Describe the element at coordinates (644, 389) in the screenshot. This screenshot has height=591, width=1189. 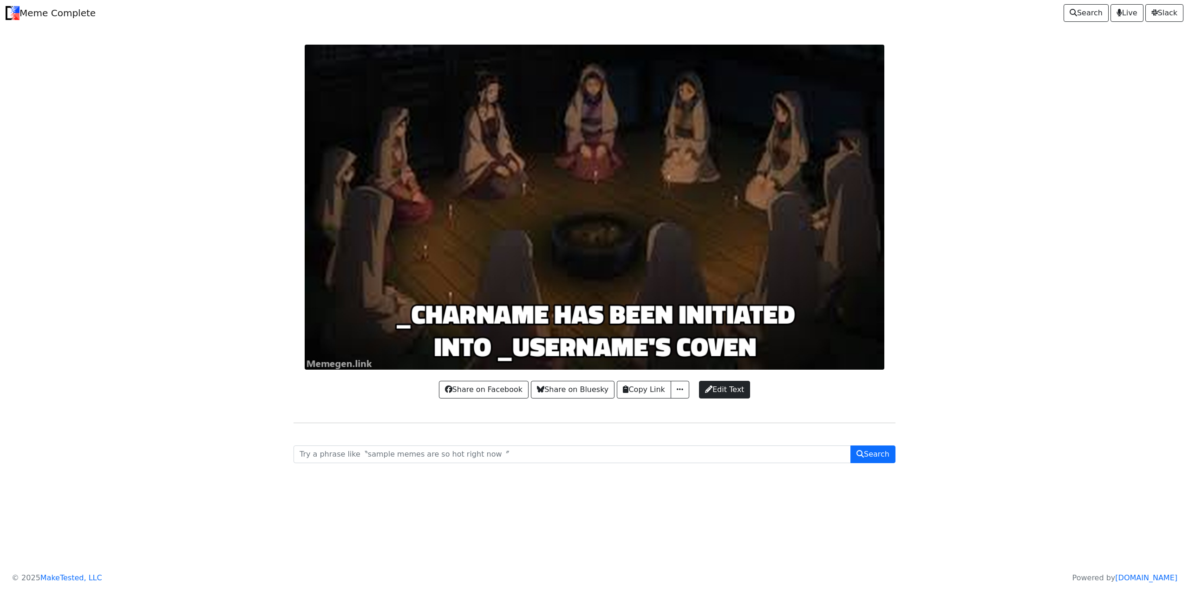
I see `button: Copy Link` at that location.